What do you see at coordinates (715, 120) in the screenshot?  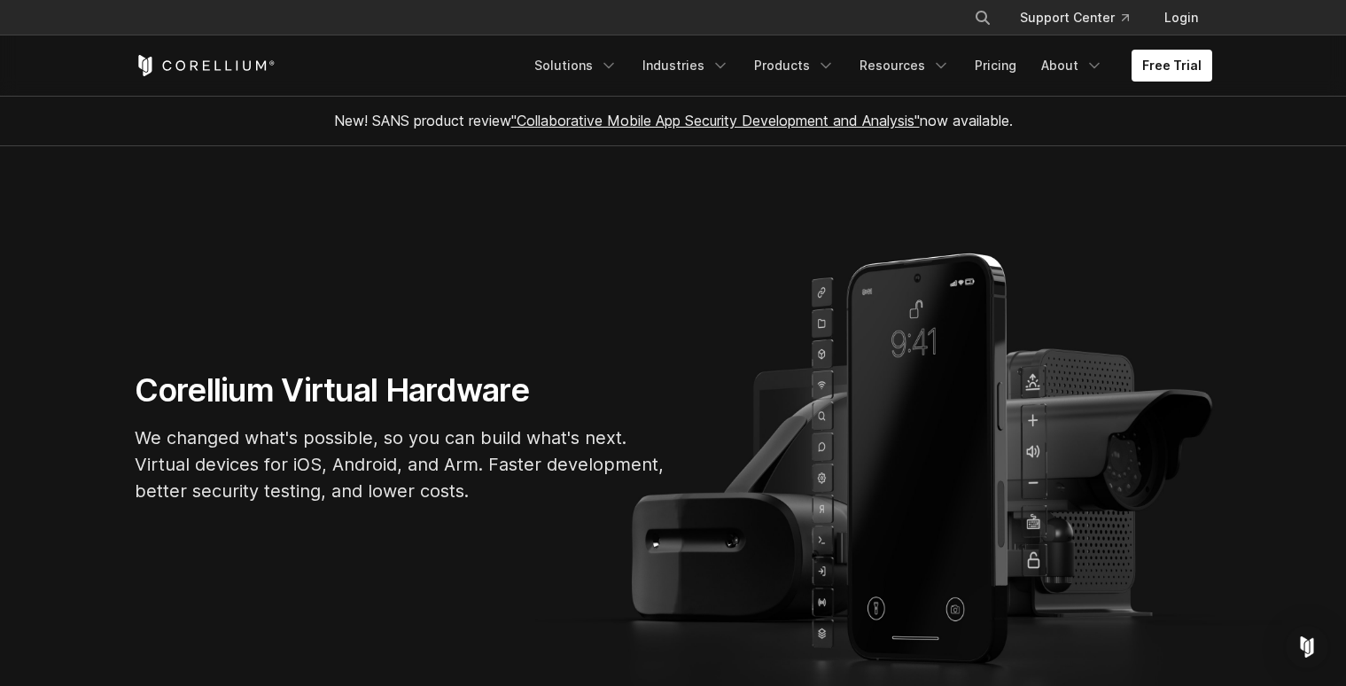 I see `a: "Collaborative Mobile App Security Development and Analysis"` at bounding box center [715, 120].